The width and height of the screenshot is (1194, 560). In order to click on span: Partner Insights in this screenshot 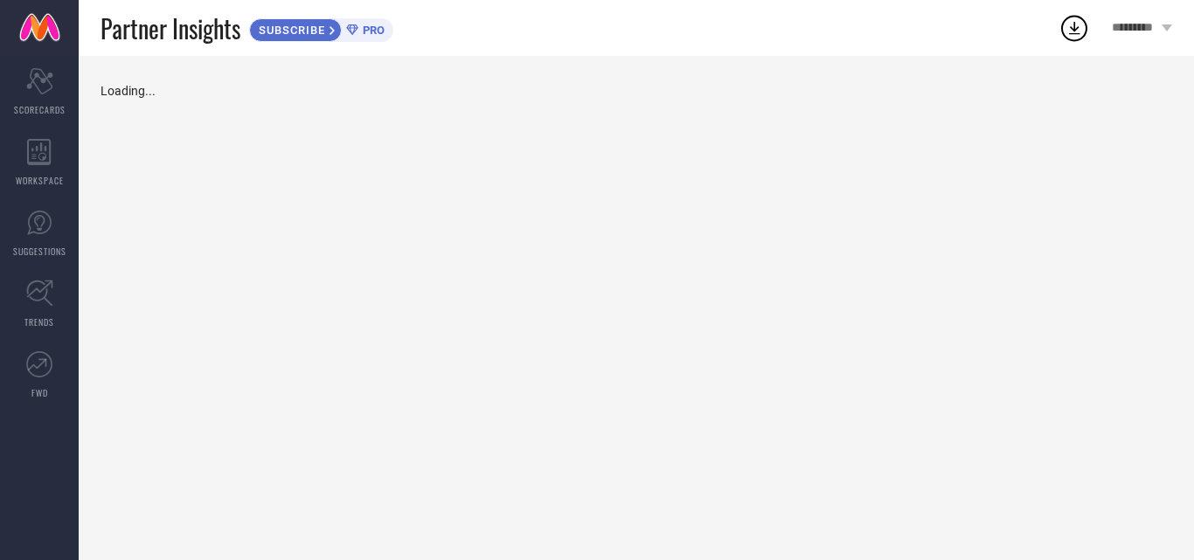, I will do `click(170, 28)`.